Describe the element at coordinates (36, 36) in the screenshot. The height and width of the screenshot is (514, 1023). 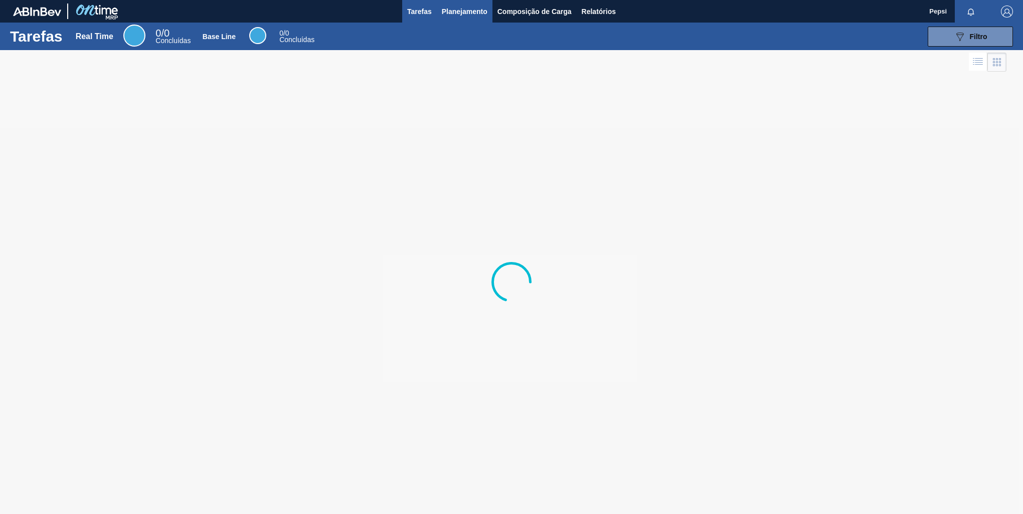
I see `h1: Tarefas` at that location.